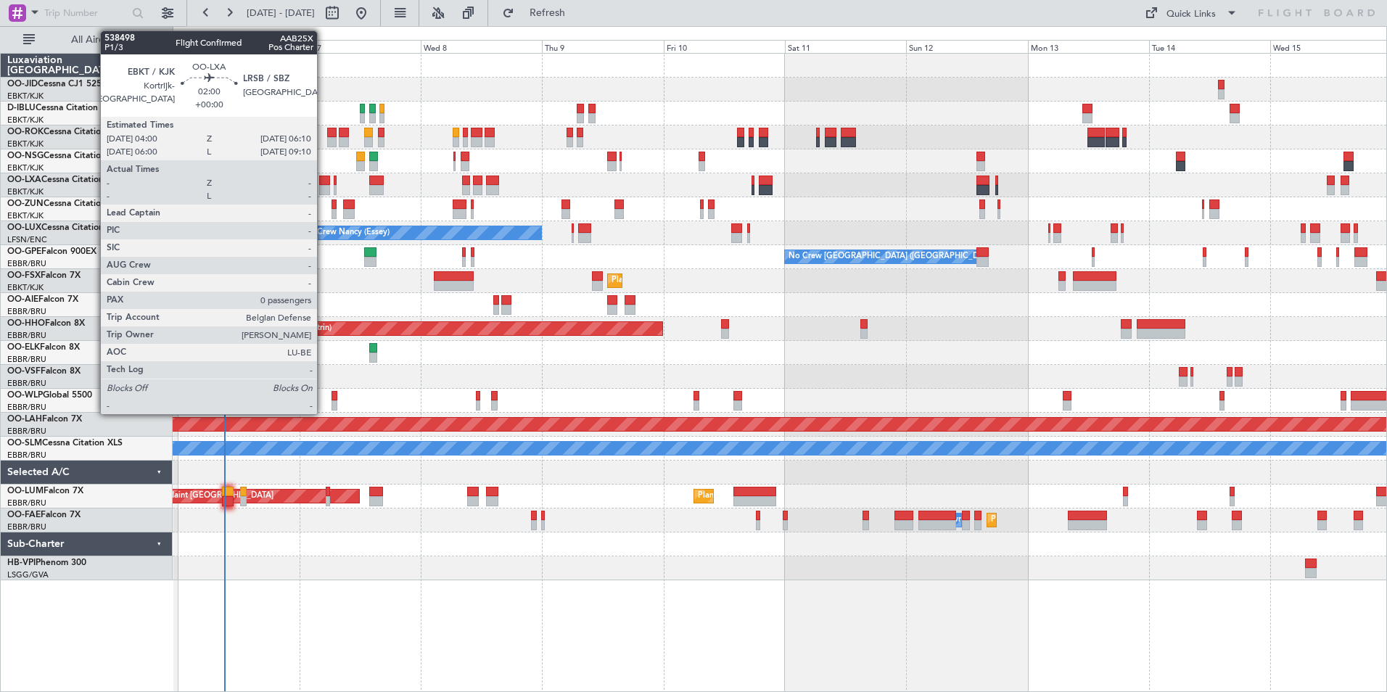 The height and width of the screenshot is (692, 1387). What do you see at coordinates (24, 252) in the screenshot?
I see `span: OO-GPE` at bounding box center [24, 252].